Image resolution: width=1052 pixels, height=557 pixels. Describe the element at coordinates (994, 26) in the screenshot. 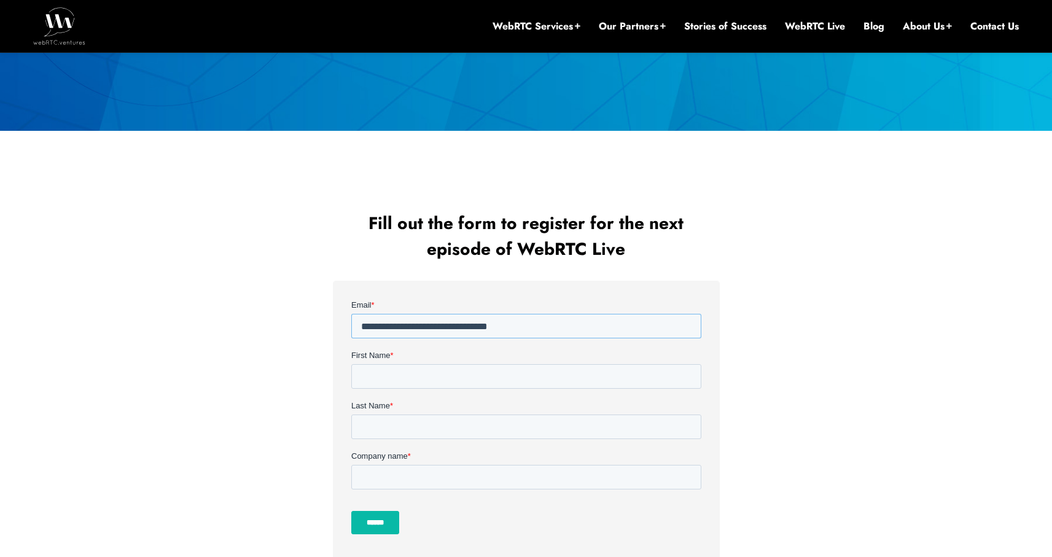

I see `a: Contact Us` at that location.